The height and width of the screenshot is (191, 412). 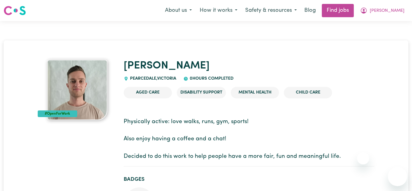 I want to click on button: How it works, so click(x=218, y=11).